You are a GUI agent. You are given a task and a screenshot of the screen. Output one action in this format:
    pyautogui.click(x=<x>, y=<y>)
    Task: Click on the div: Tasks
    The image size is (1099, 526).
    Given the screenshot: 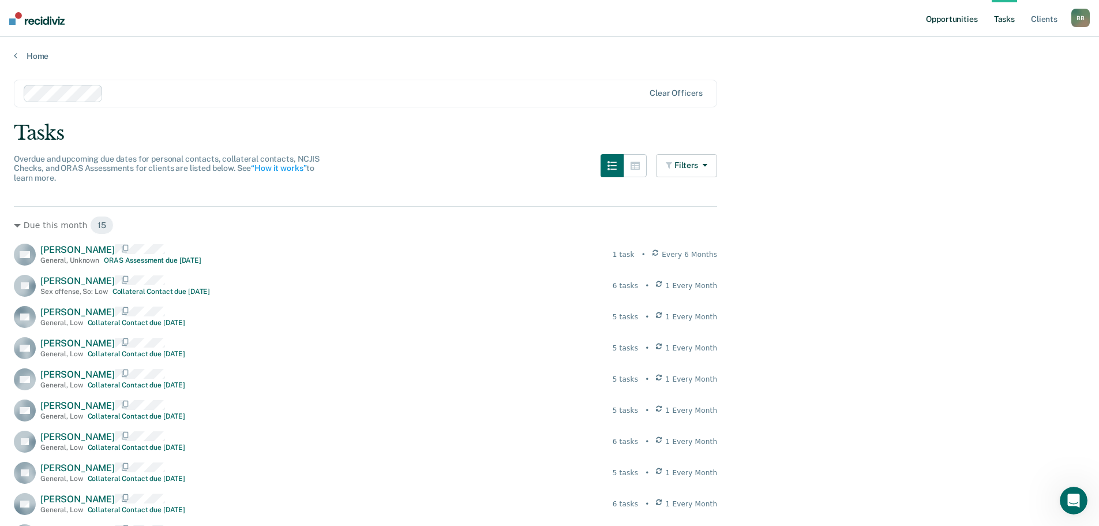 What is the action you would take?
    pyautogui.click(x=549, y=133)
    